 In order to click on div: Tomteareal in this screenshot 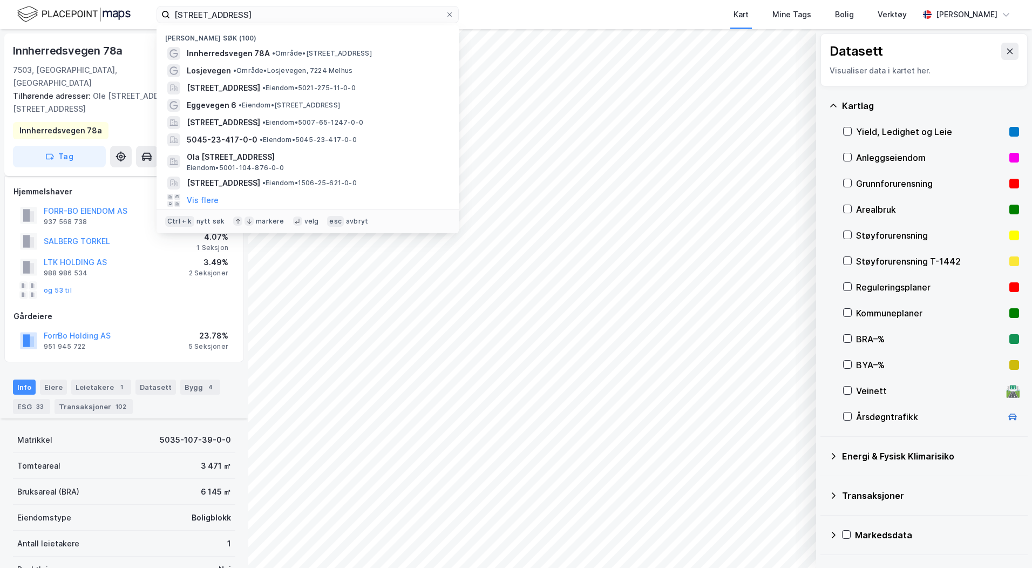, I will do `click(39, 466)`.